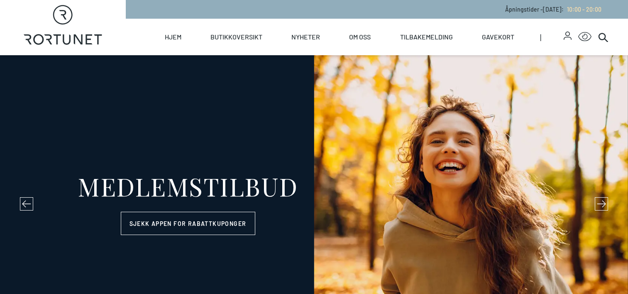  I want to click on a: Nyheter, so click(306, 37).